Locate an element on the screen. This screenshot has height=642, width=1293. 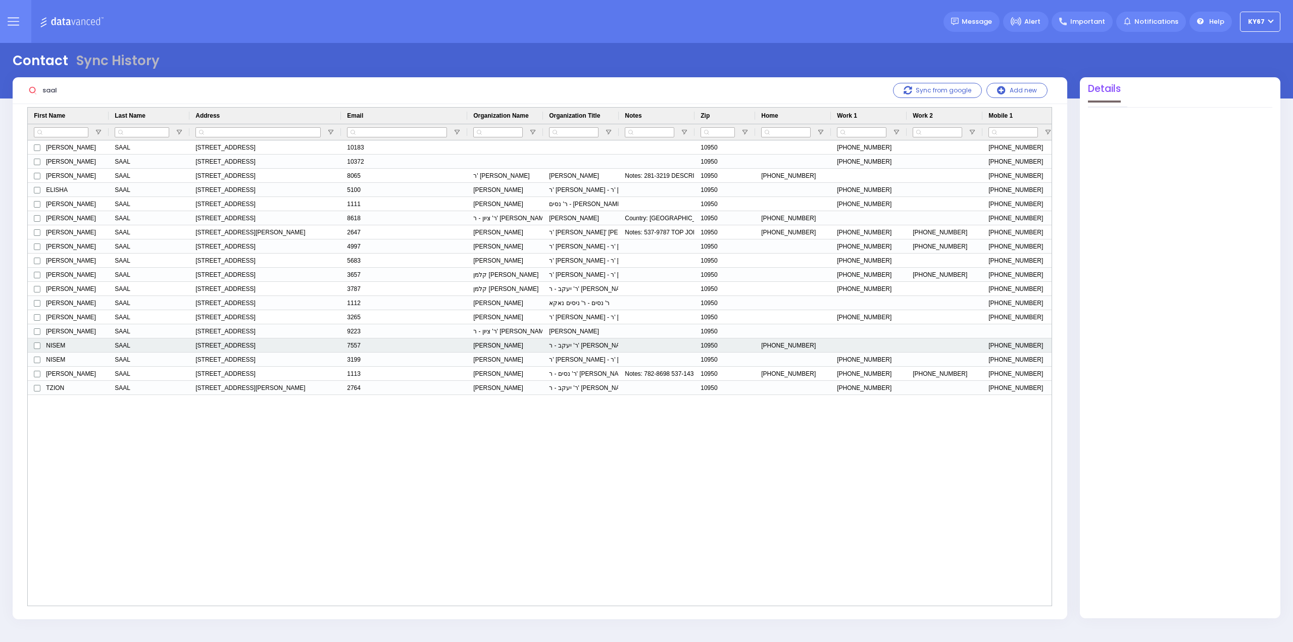
span: Last Name is located at coordinates (130, 116).